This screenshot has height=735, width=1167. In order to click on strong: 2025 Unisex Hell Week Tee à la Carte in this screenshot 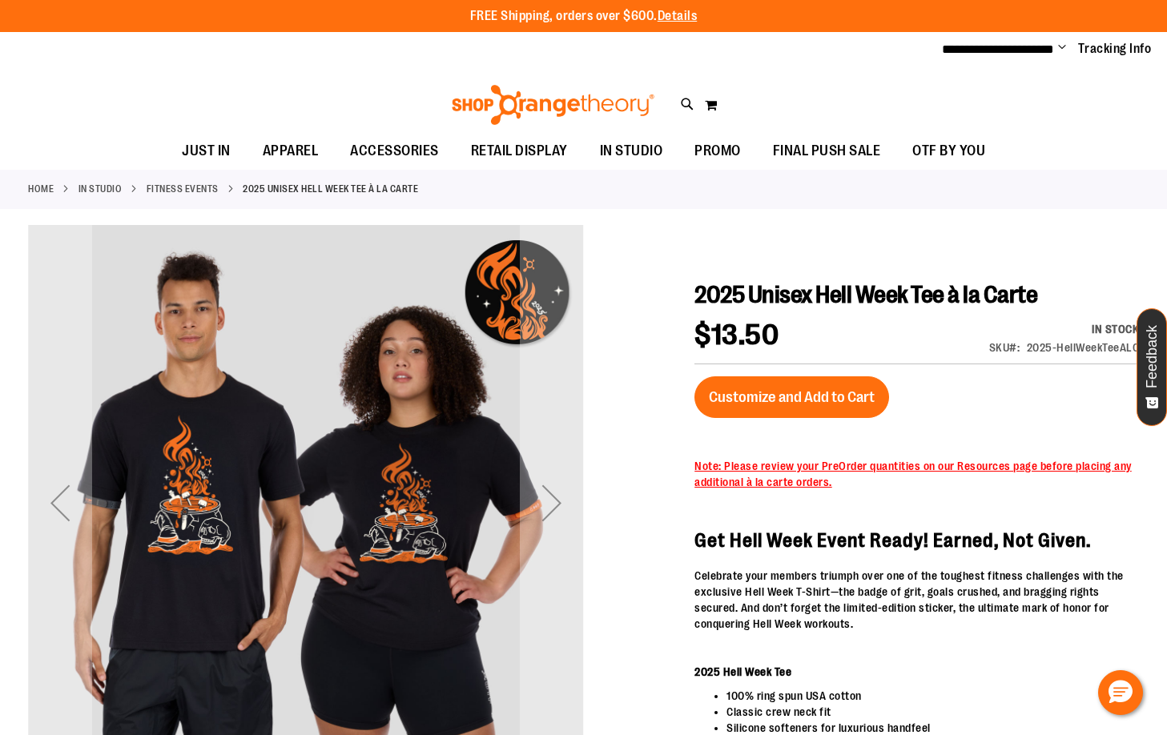, I will do `click(330, 189)`.